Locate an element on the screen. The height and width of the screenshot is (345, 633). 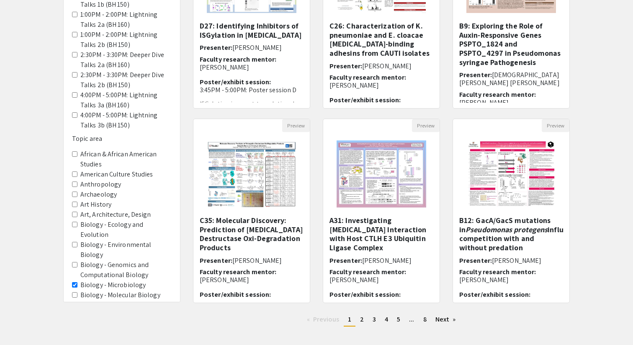
span: 1 is located at coordinates (350, 319).